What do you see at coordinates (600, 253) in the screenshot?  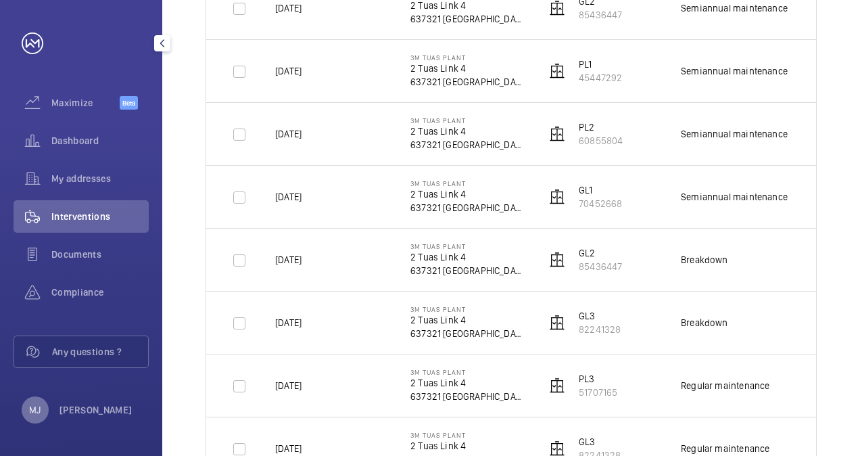 I see `p: GL2` at bounding box center [600, 253].